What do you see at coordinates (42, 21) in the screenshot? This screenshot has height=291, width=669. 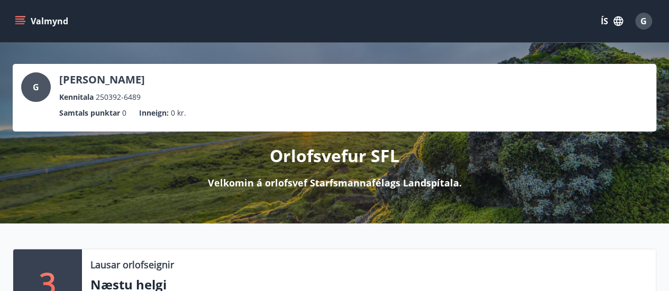 I see `button: menu` at bounding box center [42, 21].